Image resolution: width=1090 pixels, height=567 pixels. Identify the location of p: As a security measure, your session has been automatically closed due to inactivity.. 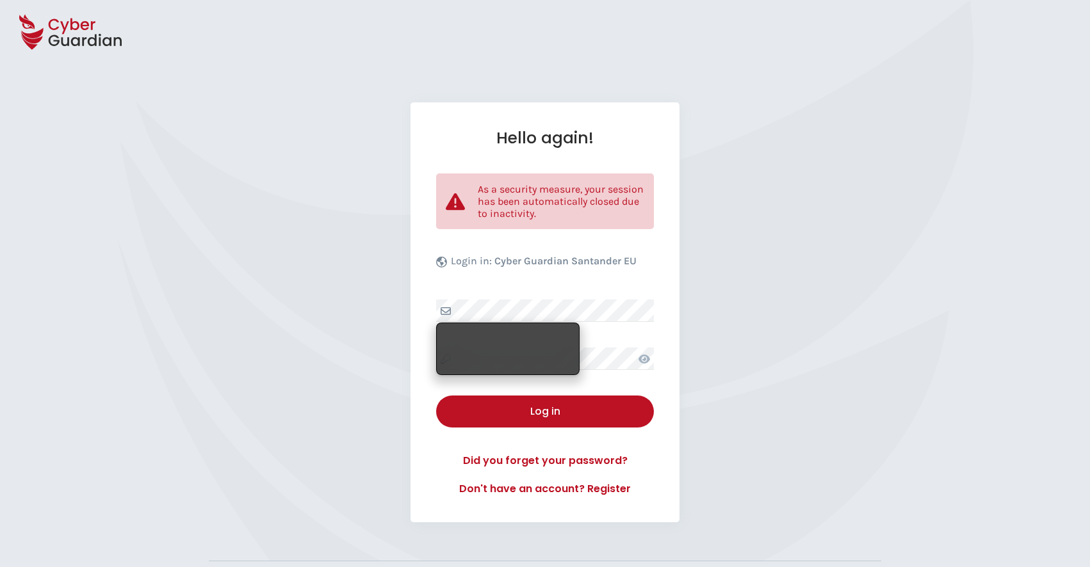
(561, 201).